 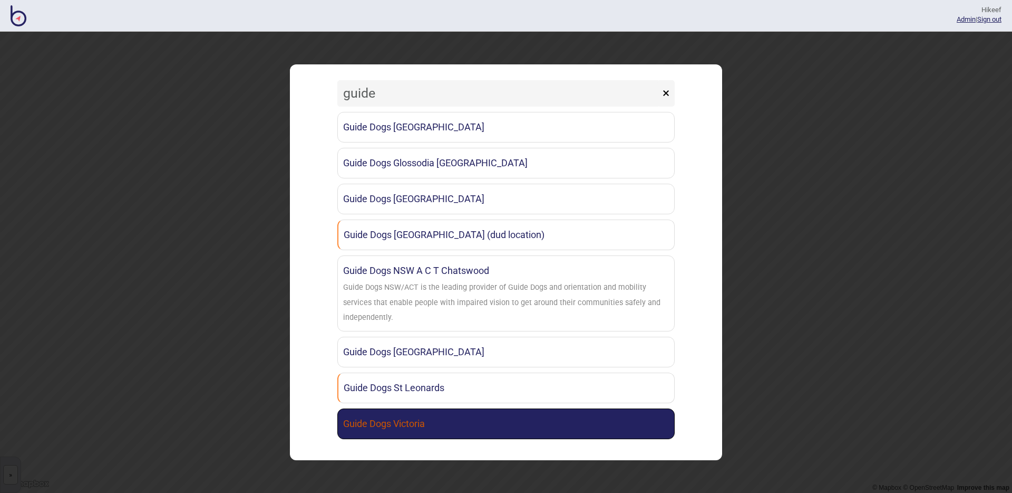 What do you see at coordinates (990, 19) in the screenshot?
I see `button: Sign out` at bounding box center [990, 19].